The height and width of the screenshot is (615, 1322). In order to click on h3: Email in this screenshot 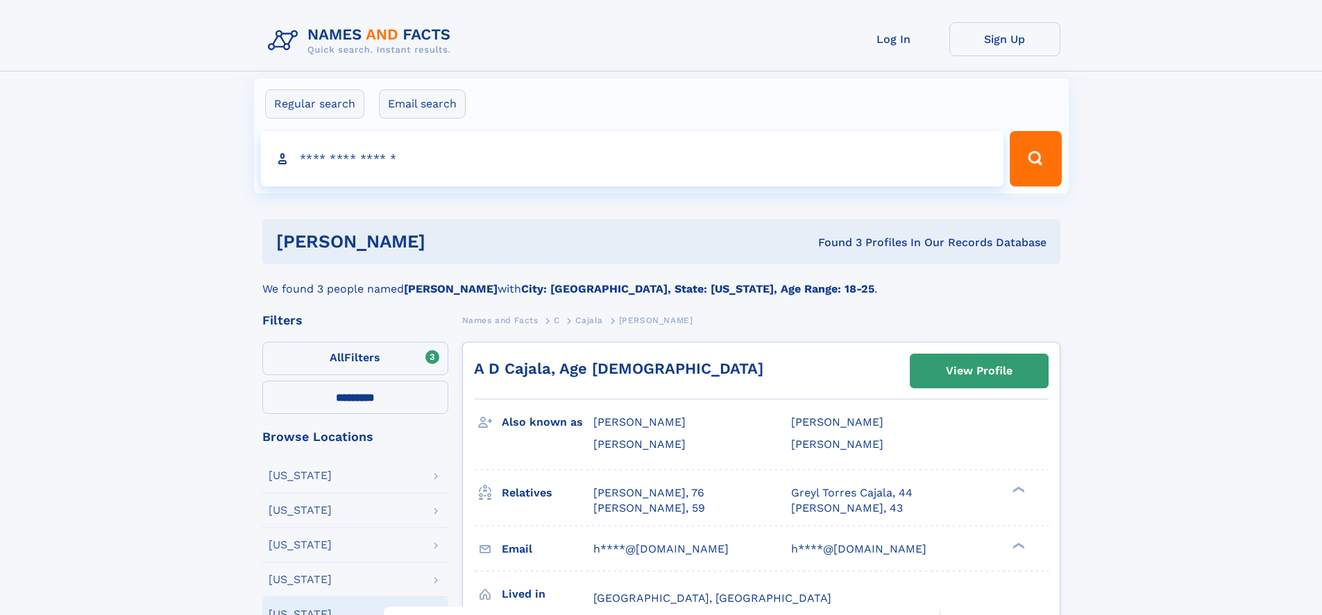, I will do `click(547, 550)`.